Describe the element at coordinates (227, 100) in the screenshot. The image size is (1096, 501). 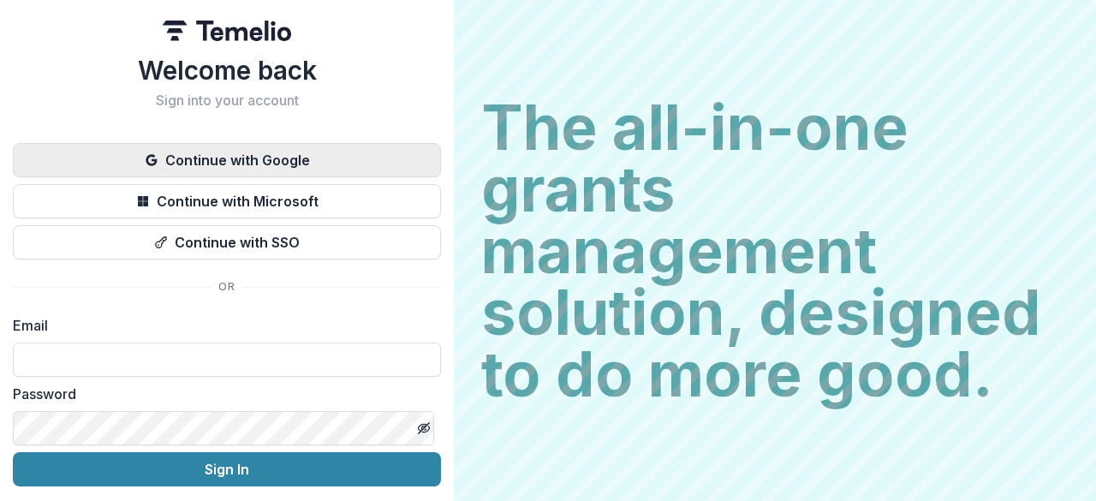
I see `h2: Sign into your account` at that location.